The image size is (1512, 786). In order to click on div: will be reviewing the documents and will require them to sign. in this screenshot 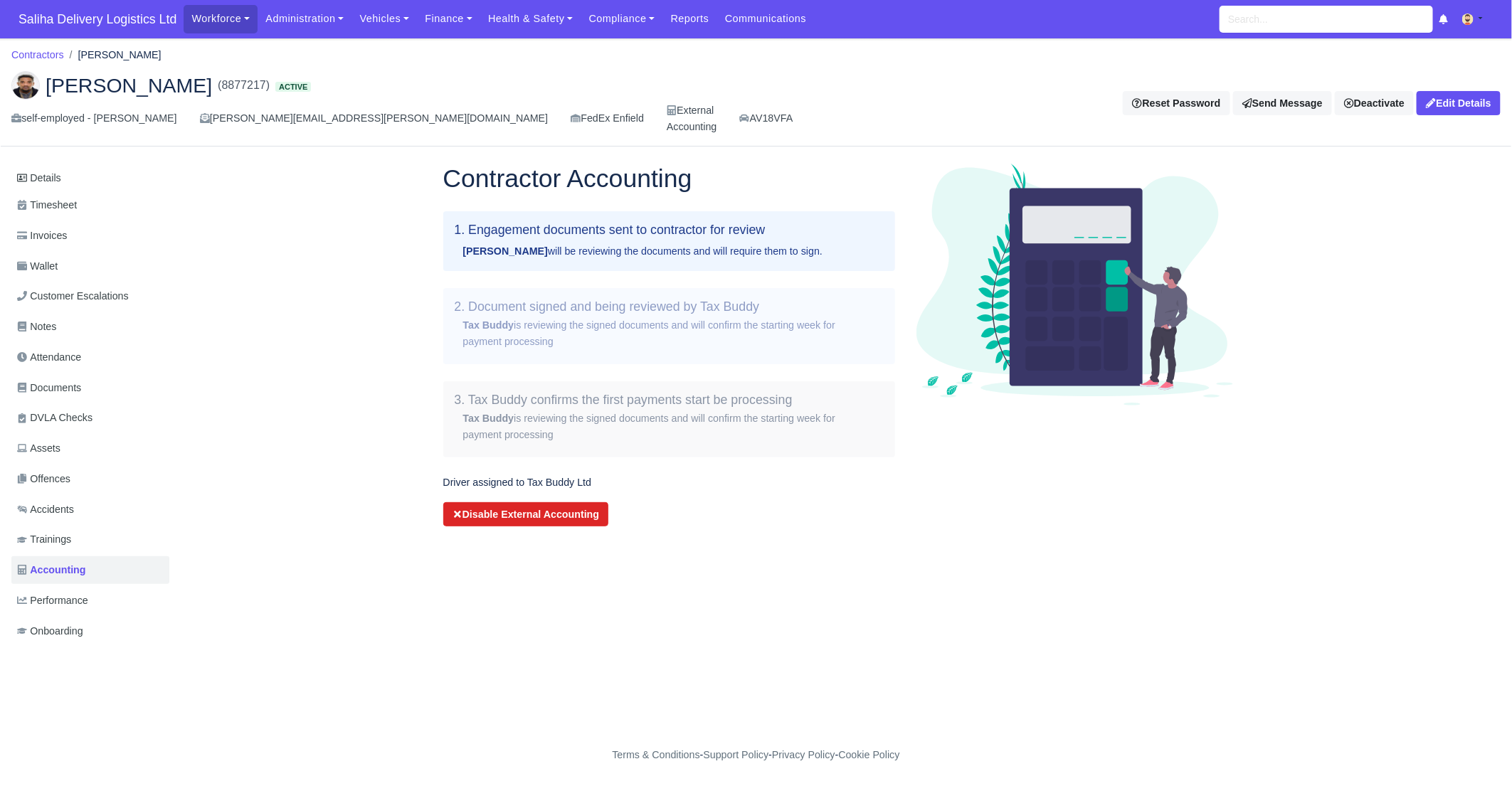, I will do `click(669, 251)`.